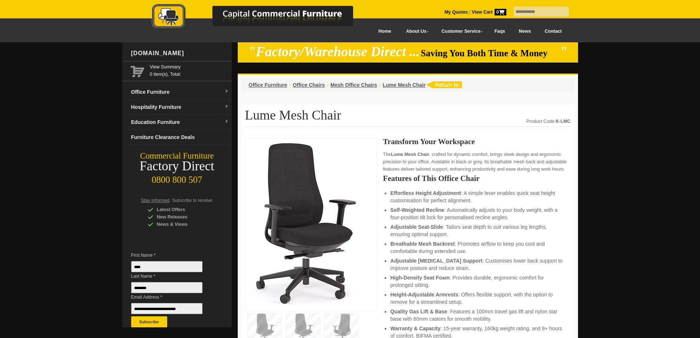 Image resolution: width=700 pixels, height=338 pixels. What do you see at coordinates (354, 85) in the screenshot?
I see `span: Mesh Office Chairs` at bounding box center [354, 85].